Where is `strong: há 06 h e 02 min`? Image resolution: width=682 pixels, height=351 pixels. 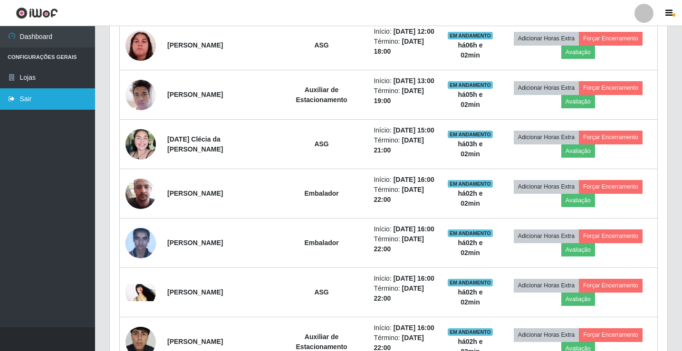 strong: há 06 h e 02 min is located at coordinates (470, 50).